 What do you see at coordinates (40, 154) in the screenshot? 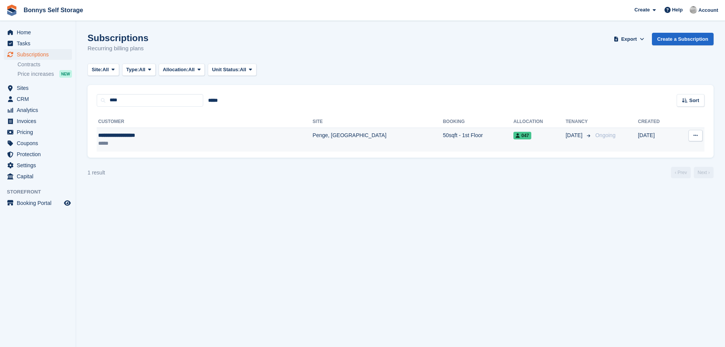
I see `span: Protection` at bounding box center [40, 154].